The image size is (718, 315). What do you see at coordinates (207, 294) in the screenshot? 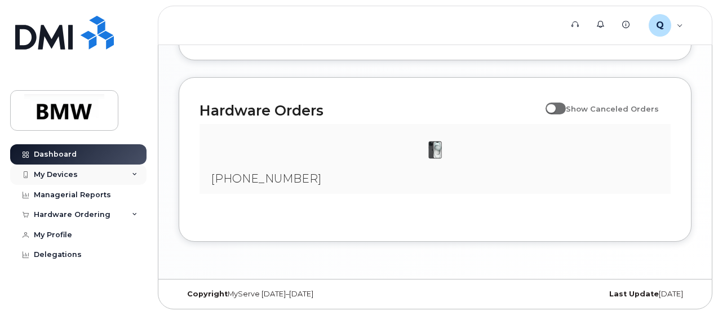
I see `strong: Copyright` at bounding box center [207, 294].